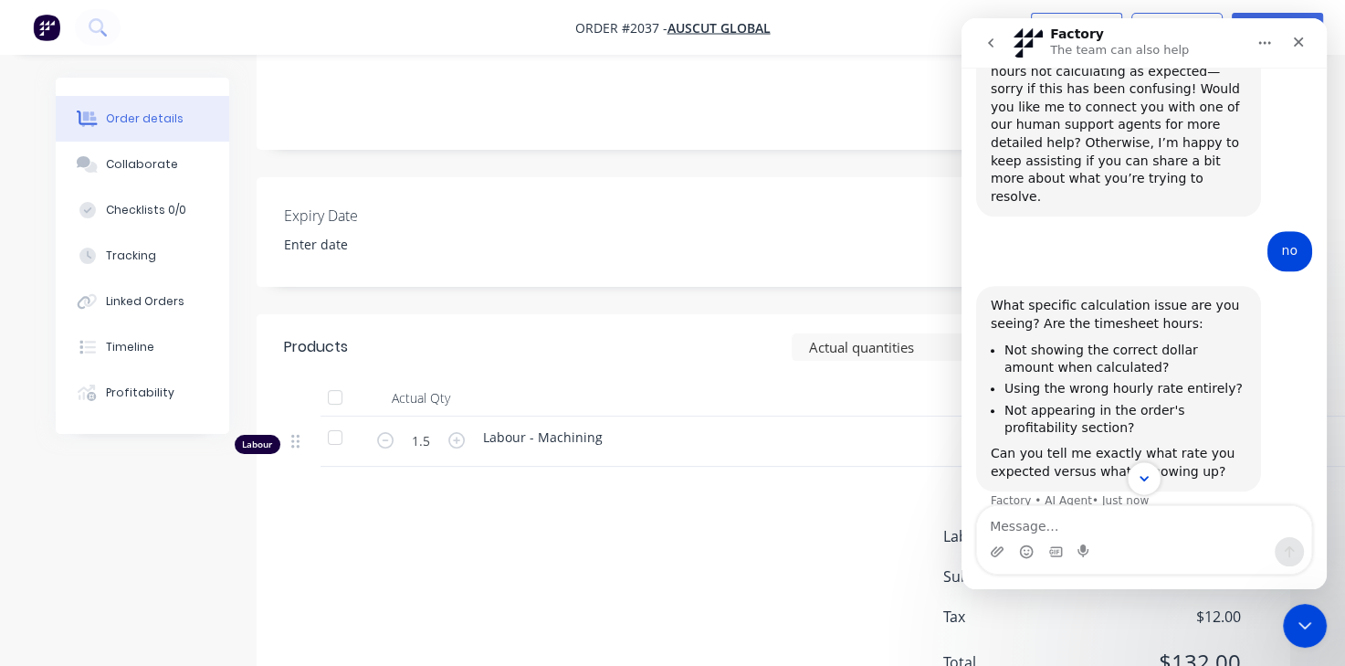 This screenshot has width=1345, height=666. What do you see at coordinates (163, 400) in the screenshot?
I see `li: Not appearing in the order's profitability section?` at bounding box center [163, 400].